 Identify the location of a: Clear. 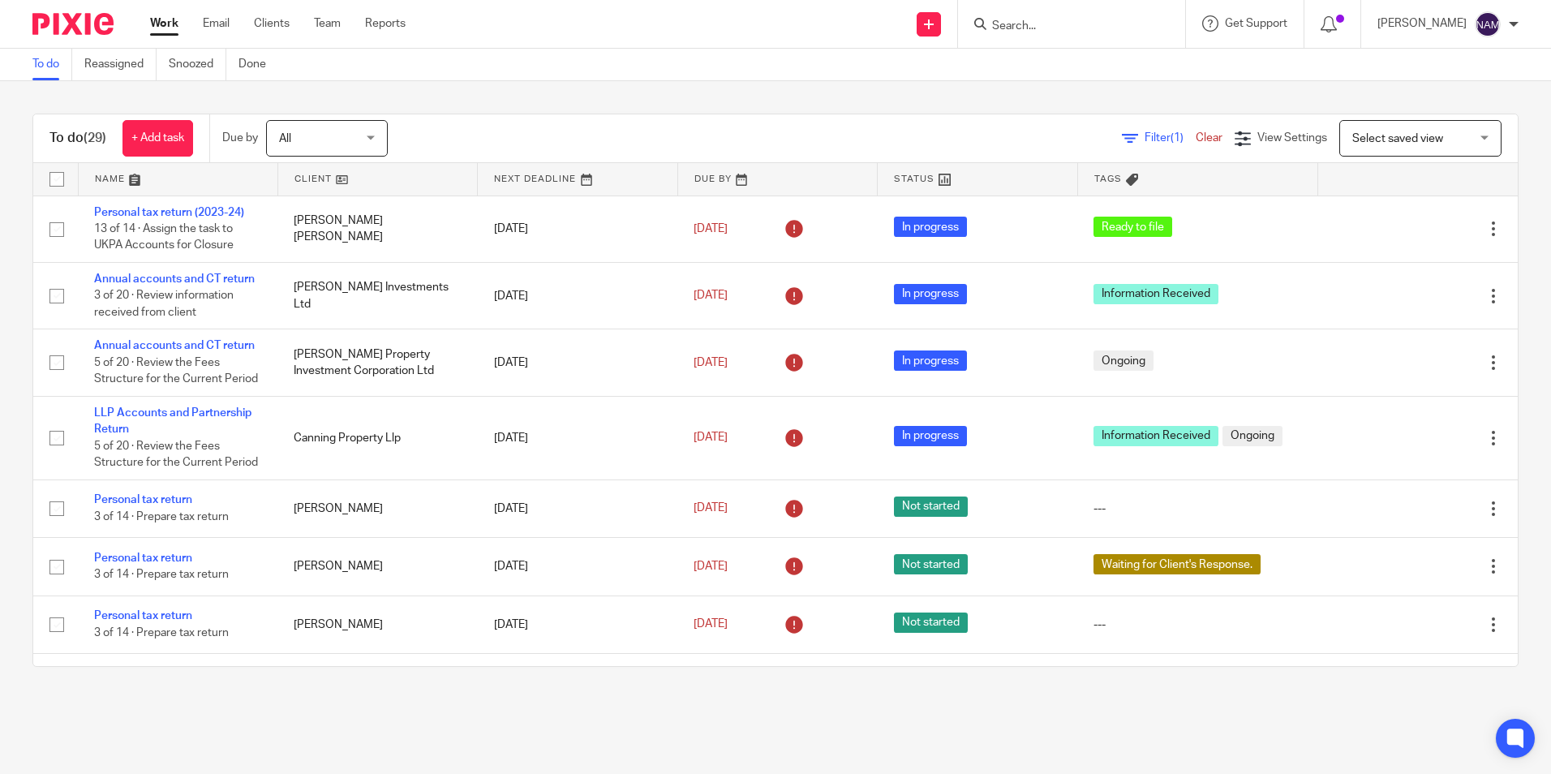
(1209, 138).